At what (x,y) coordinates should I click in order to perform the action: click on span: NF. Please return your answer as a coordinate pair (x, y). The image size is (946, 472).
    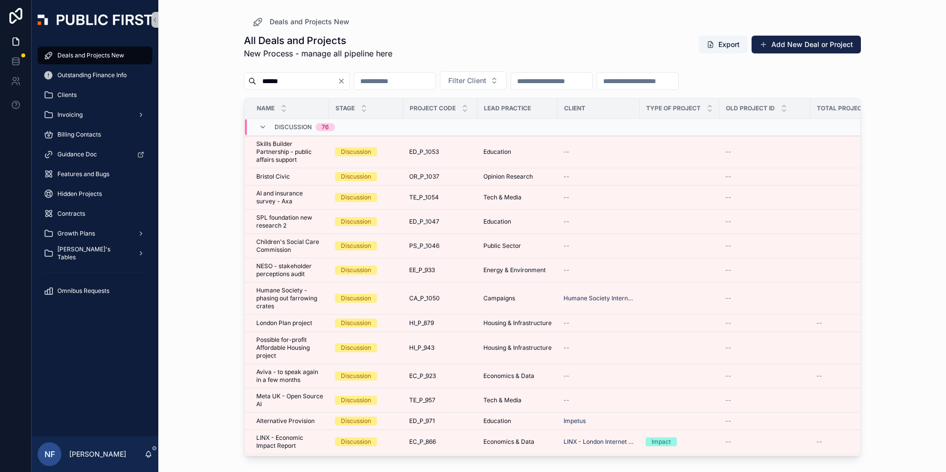
    Looking at the image, I should click on (49, 454).